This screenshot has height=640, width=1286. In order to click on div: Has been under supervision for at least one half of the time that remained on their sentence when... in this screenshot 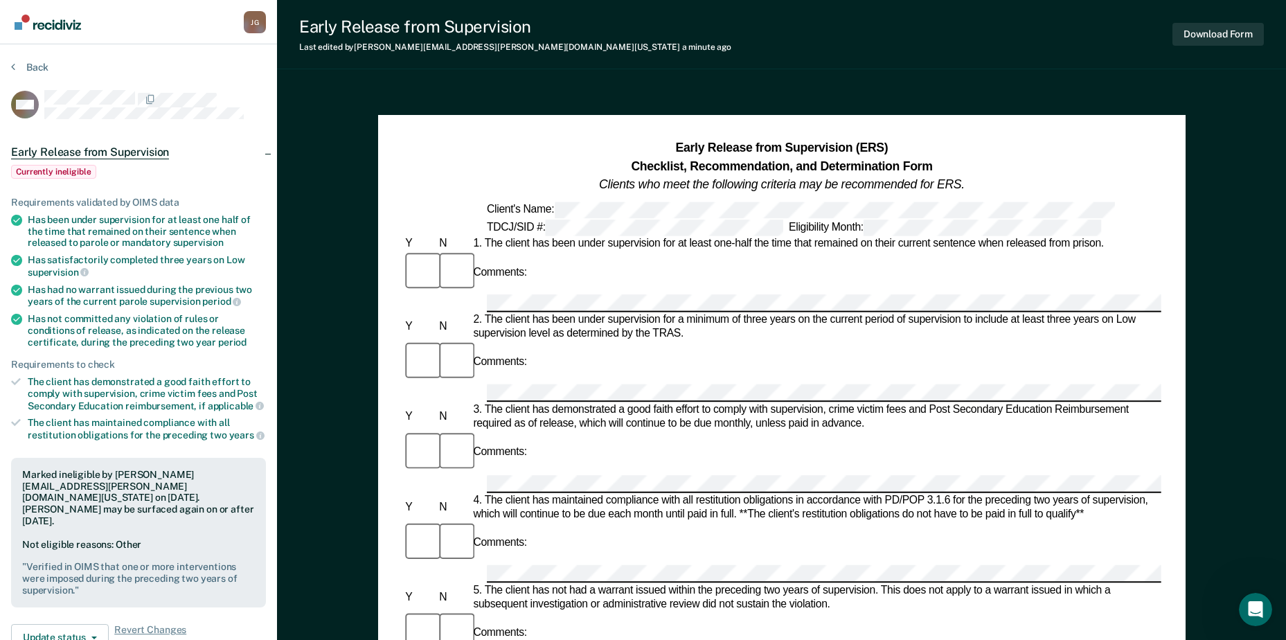, I will do `click(147, 231)`.